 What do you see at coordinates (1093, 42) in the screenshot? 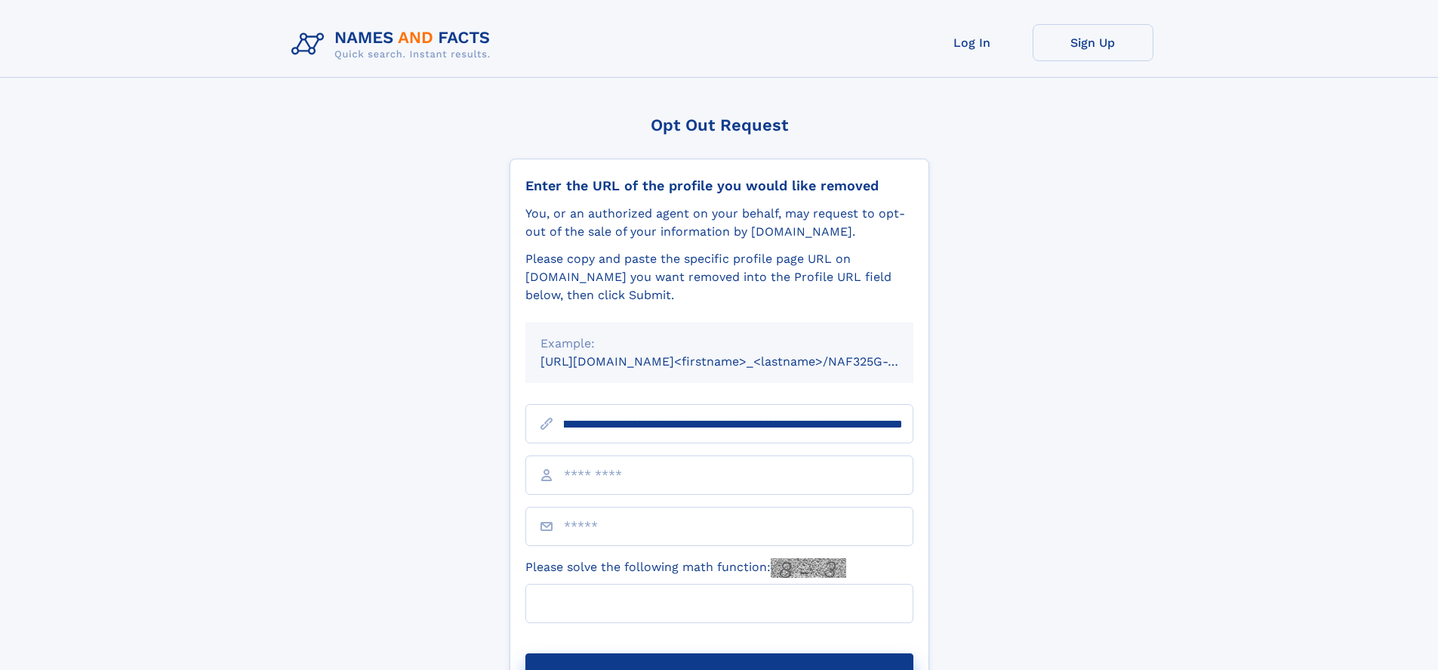
I see `a: Sign Up` at bounding box center [1093, 42].